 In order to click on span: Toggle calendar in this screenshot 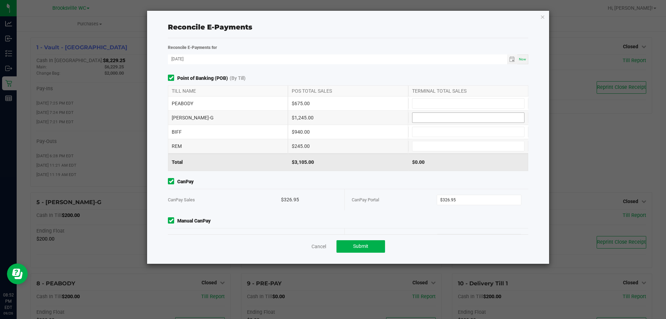, I will do `click(512, 59)`.